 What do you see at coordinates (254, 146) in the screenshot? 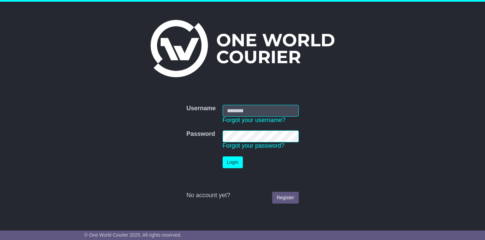
I see `a: Forgot your password?` at bounding box center [254, 146].